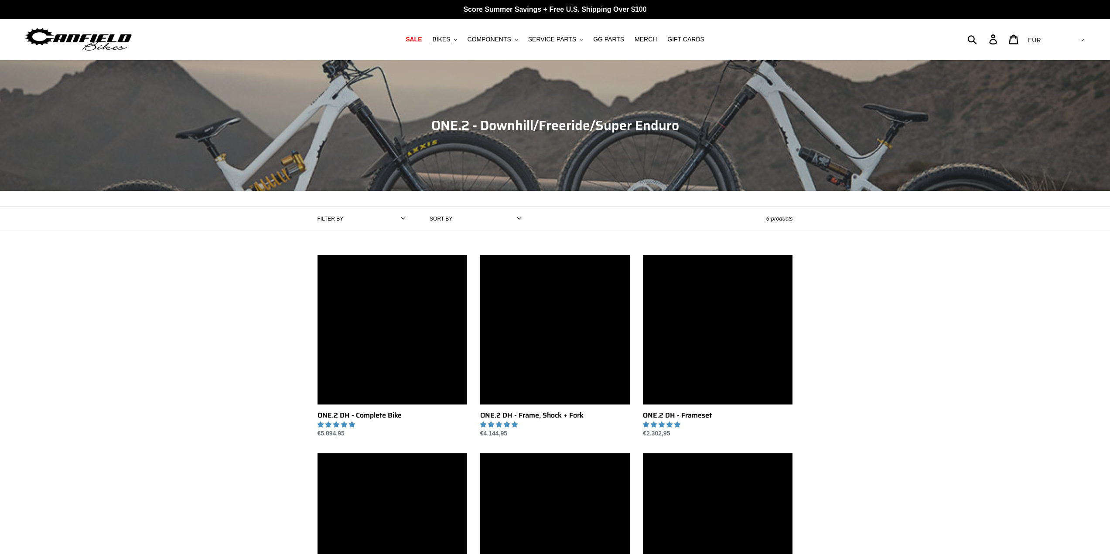  Describe the element at coordinates (441, 39) in the screenshot. I see `span: BIKES` at that location.